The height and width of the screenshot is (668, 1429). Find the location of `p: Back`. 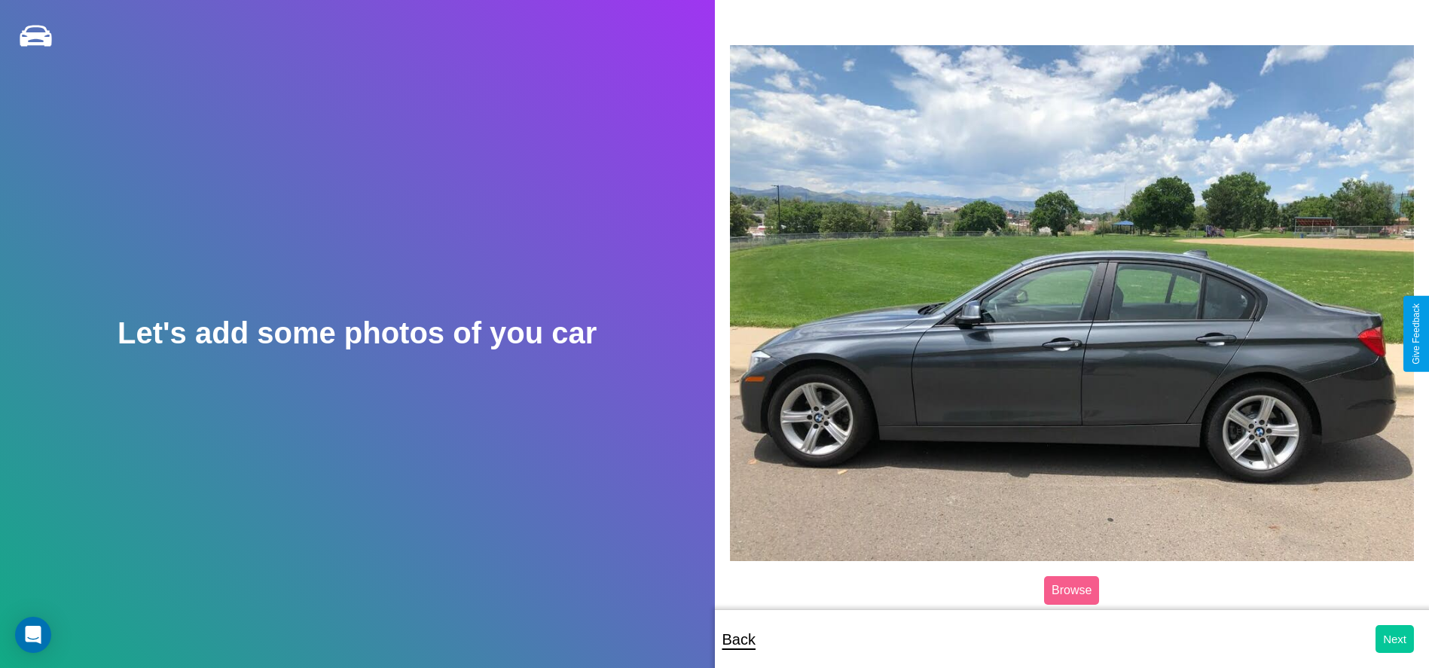

p: Back is located at coordinates (739, 640).